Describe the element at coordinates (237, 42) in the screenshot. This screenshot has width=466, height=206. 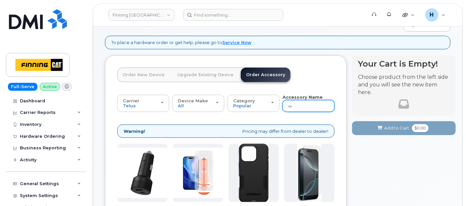
I see `a: Service Now` at that location.